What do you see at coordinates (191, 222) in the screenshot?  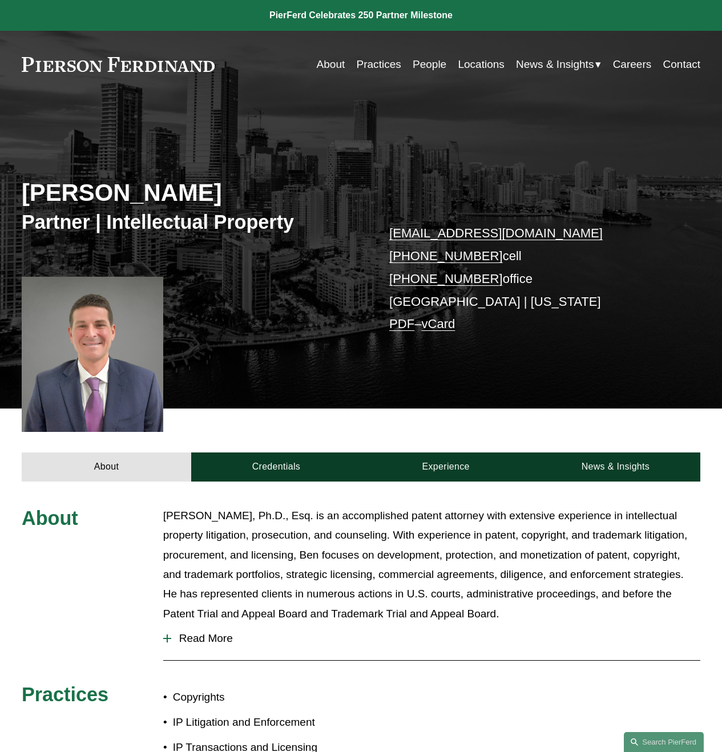 I see `h3: Partner | Intellectual Property` at bounding box center [191, 222].